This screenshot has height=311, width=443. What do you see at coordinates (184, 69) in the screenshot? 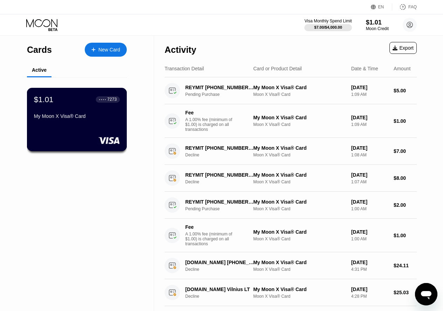
I see `div: Transaction Detail` at bounding box center [184, 69].